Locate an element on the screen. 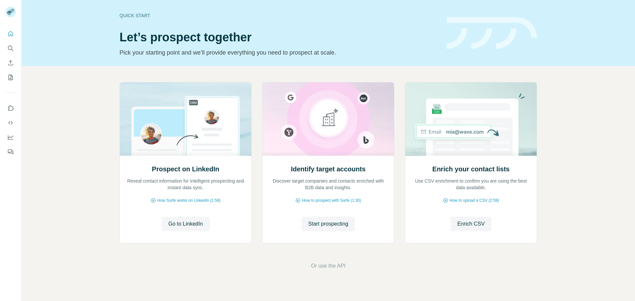  button: Use Surfe API is located at coordinates (11, 123).